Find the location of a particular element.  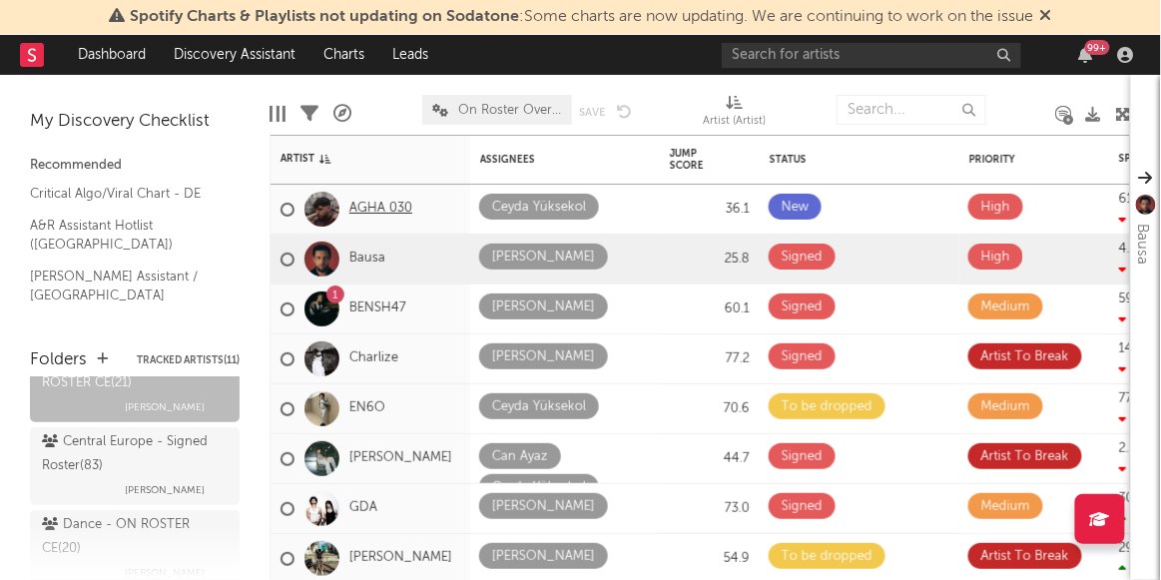

div: Artist is located at coordinates (355, 159).